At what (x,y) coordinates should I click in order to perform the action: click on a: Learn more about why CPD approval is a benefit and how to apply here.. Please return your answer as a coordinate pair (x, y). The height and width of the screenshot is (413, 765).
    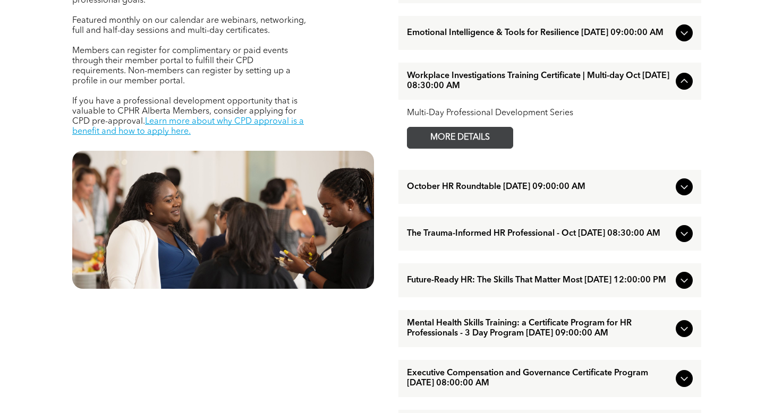
    Looking at the image, I should click on (188, 126).